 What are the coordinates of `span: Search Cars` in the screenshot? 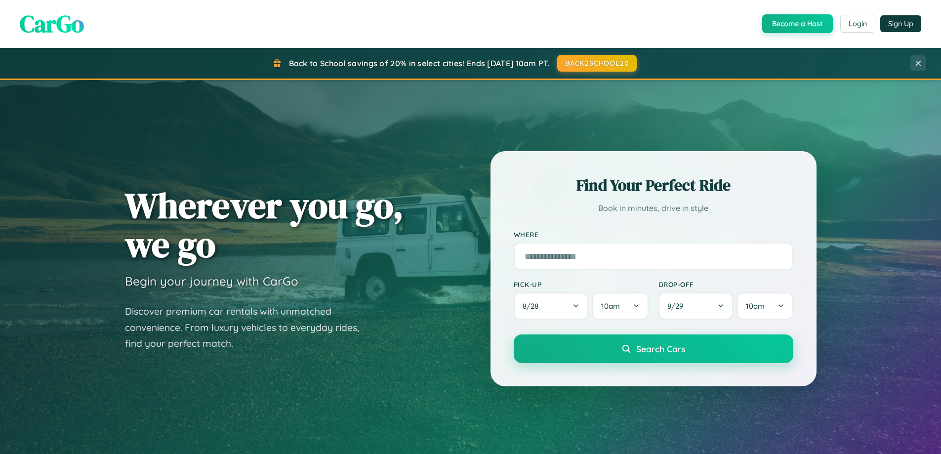 It's located at (660, 349).